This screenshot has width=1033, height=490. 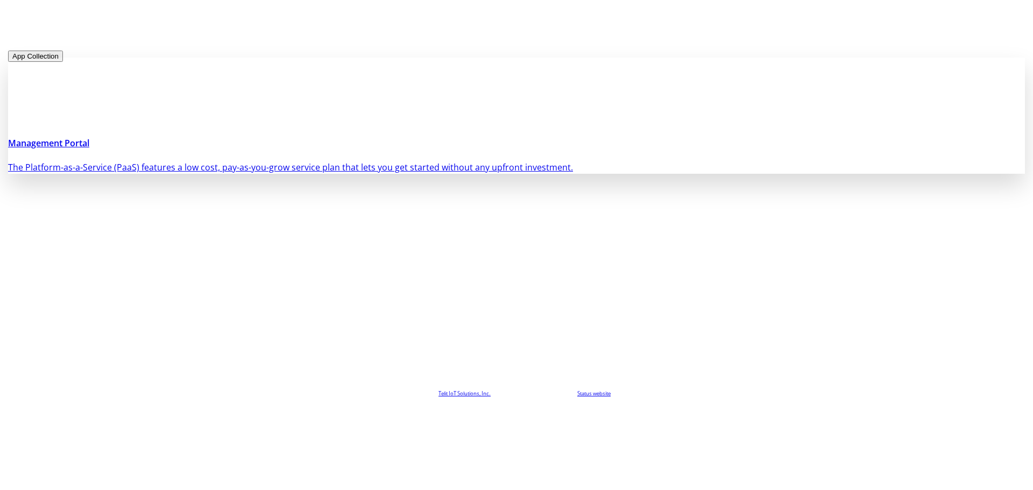 What do you see at coordinates (36, 55) in the screenshot?
I see `a: App Collection` at bounding box center [36, 55].